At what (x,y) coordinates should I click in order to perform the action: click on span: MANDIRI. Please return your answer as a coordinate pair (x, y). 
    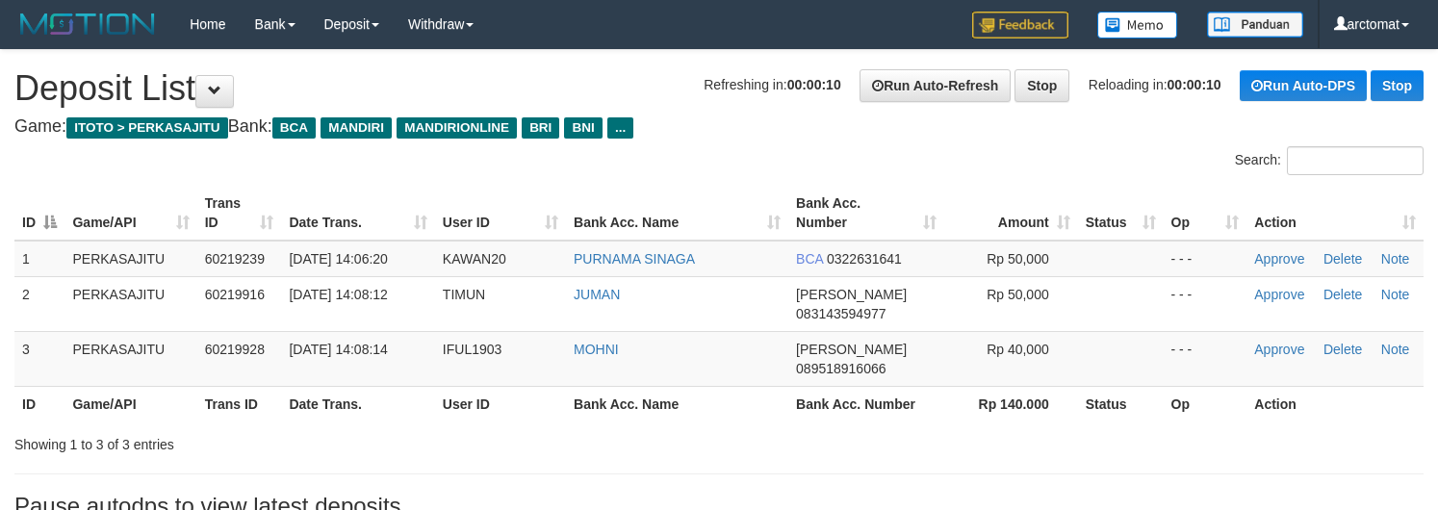
    Looking at the image, I should click on (356, 128).